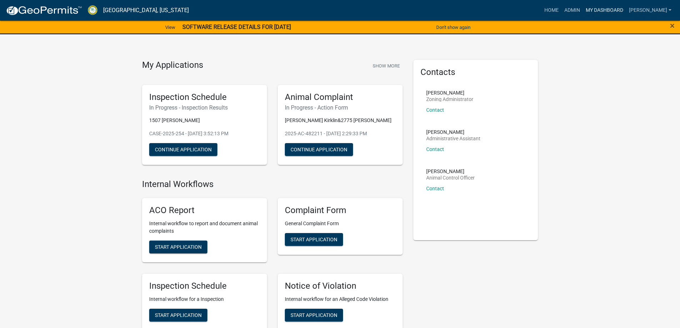  Describe the element at coordinates (672, 26) in the screenshot. I see `button: Close` at that location.